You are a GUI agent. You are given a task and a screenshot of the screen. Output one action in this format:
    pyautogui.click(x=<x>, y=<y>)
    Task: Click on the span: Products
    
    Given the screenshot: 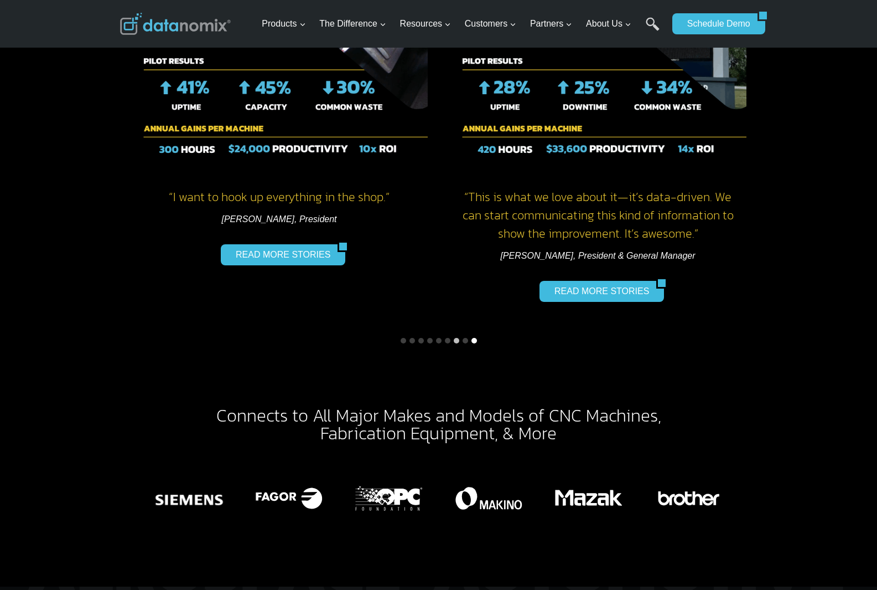 What is the action you would take?
    pyautogui.click(x=283, y=24)
    